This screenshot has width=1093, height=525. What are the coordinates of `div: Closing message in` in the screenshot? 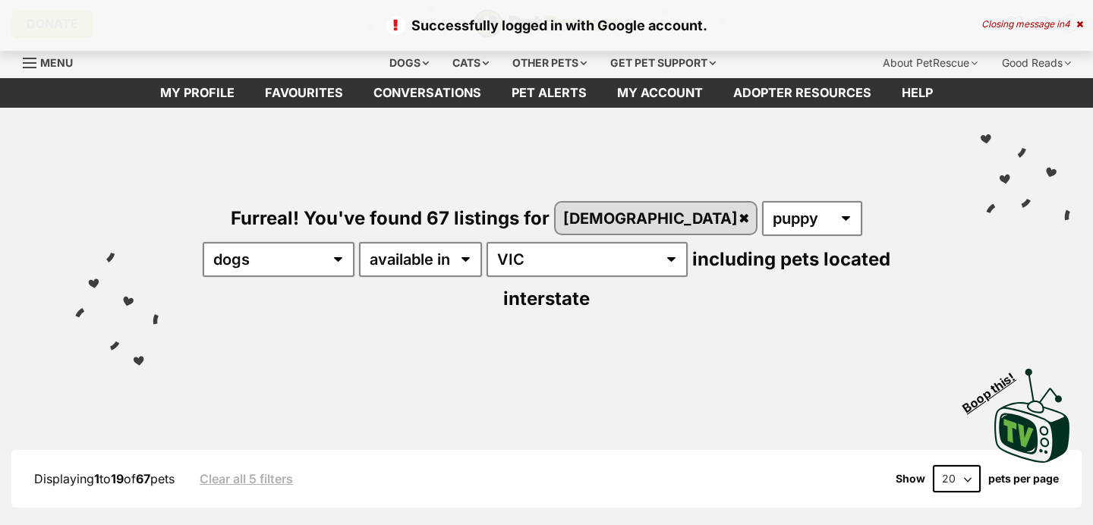 It's located at (1033, 24).